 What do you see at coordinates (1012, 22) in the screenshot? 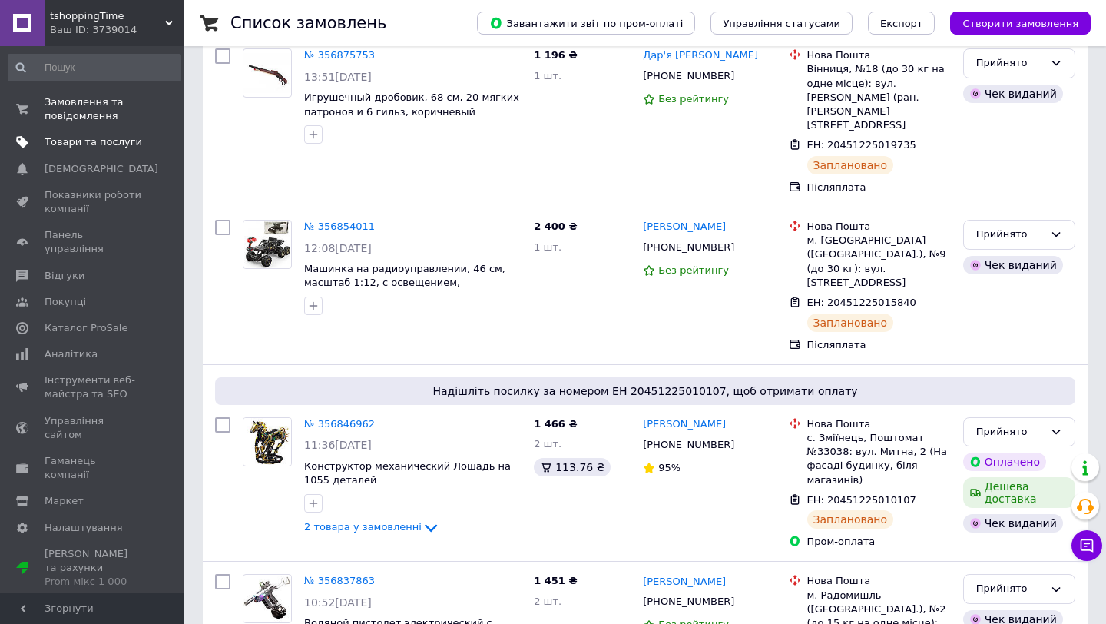
I see `a: Створити замовлення` at bounding box center [1012, 22].